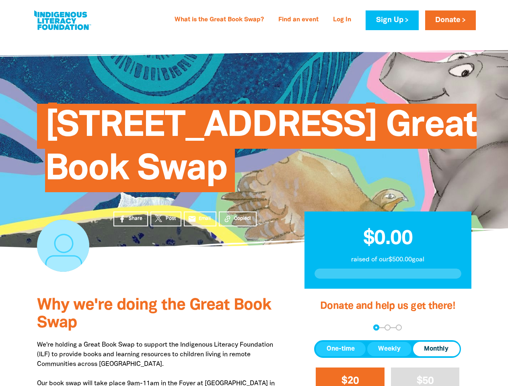 This screenshot has height=386, width=508. Describe the element at coordinates (341, 349) in the screenshot. I see `span: One-time` at that location.